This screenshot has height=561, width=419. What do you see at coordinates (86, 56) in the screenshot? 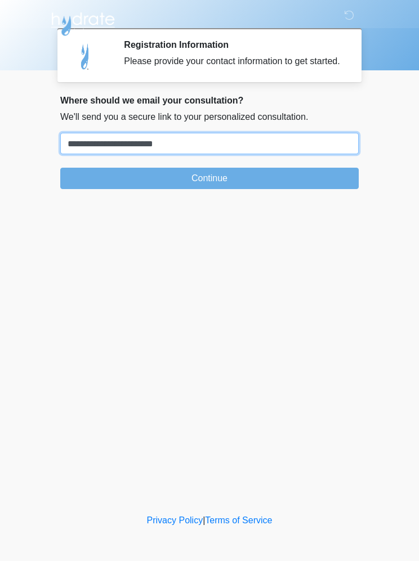
I see `img: Agent Avatar` at bounding box center [86, 56].